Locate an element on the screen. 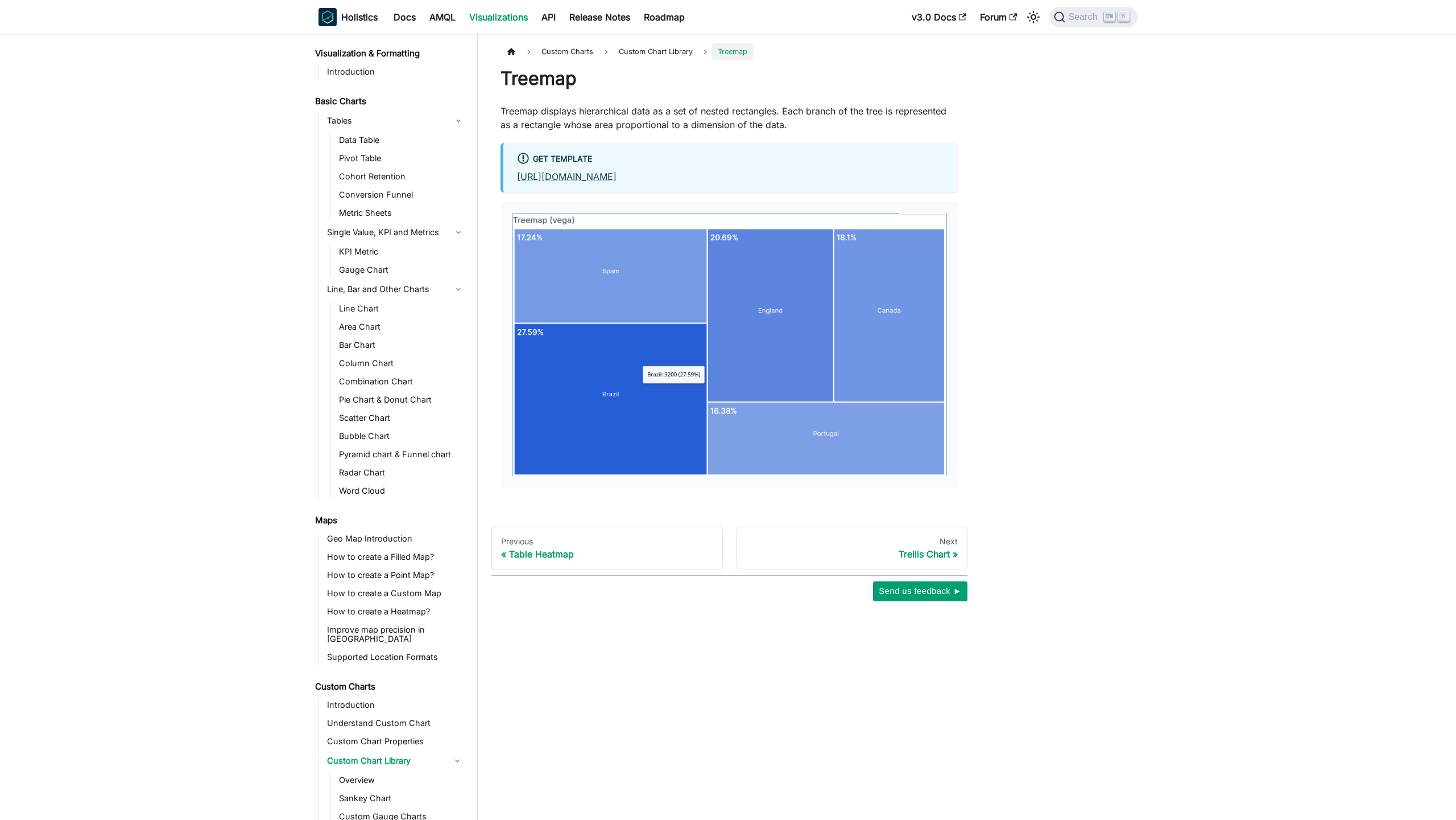 The image size is (1456, 820). a: v3.0 Docs is located at coordinates (939, 17).